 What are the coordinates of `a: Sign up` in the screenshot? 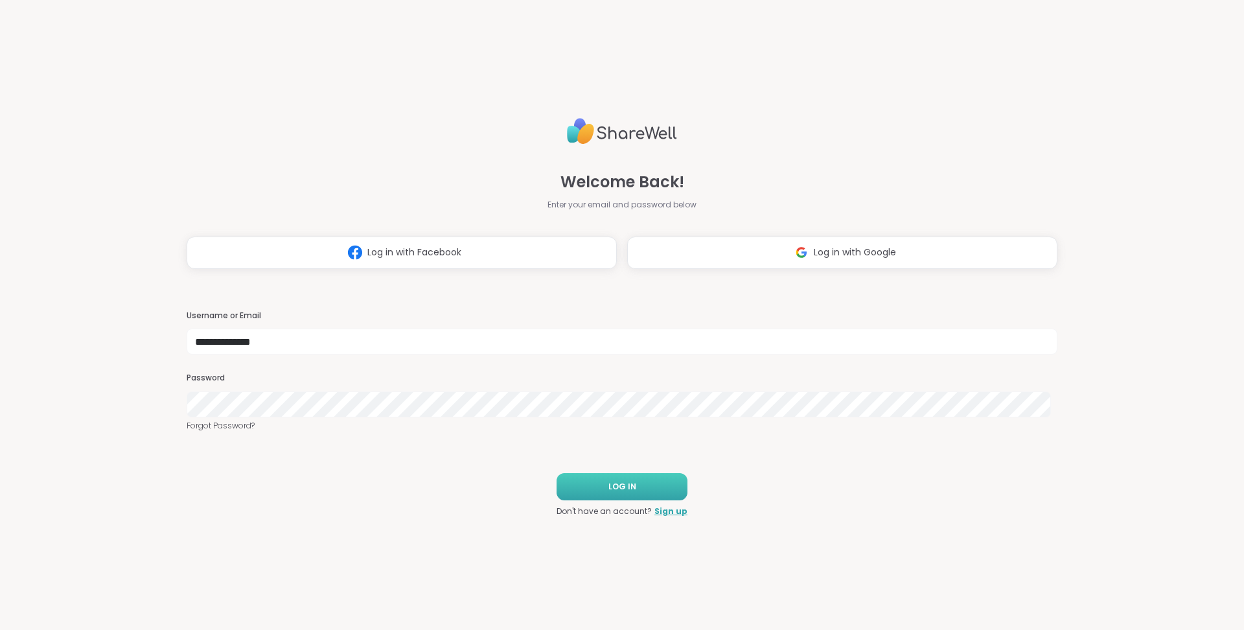 It's located at (670, 511).